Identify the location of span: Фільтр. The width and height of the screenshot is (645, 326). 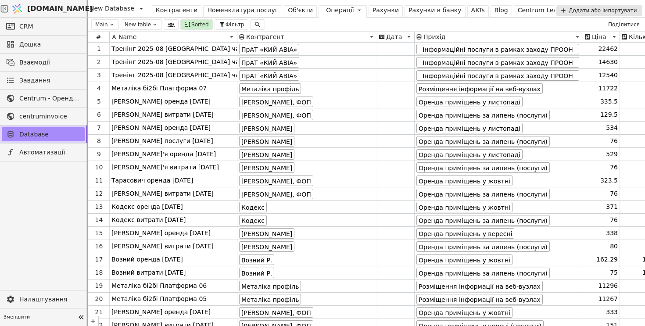
(235, 25).